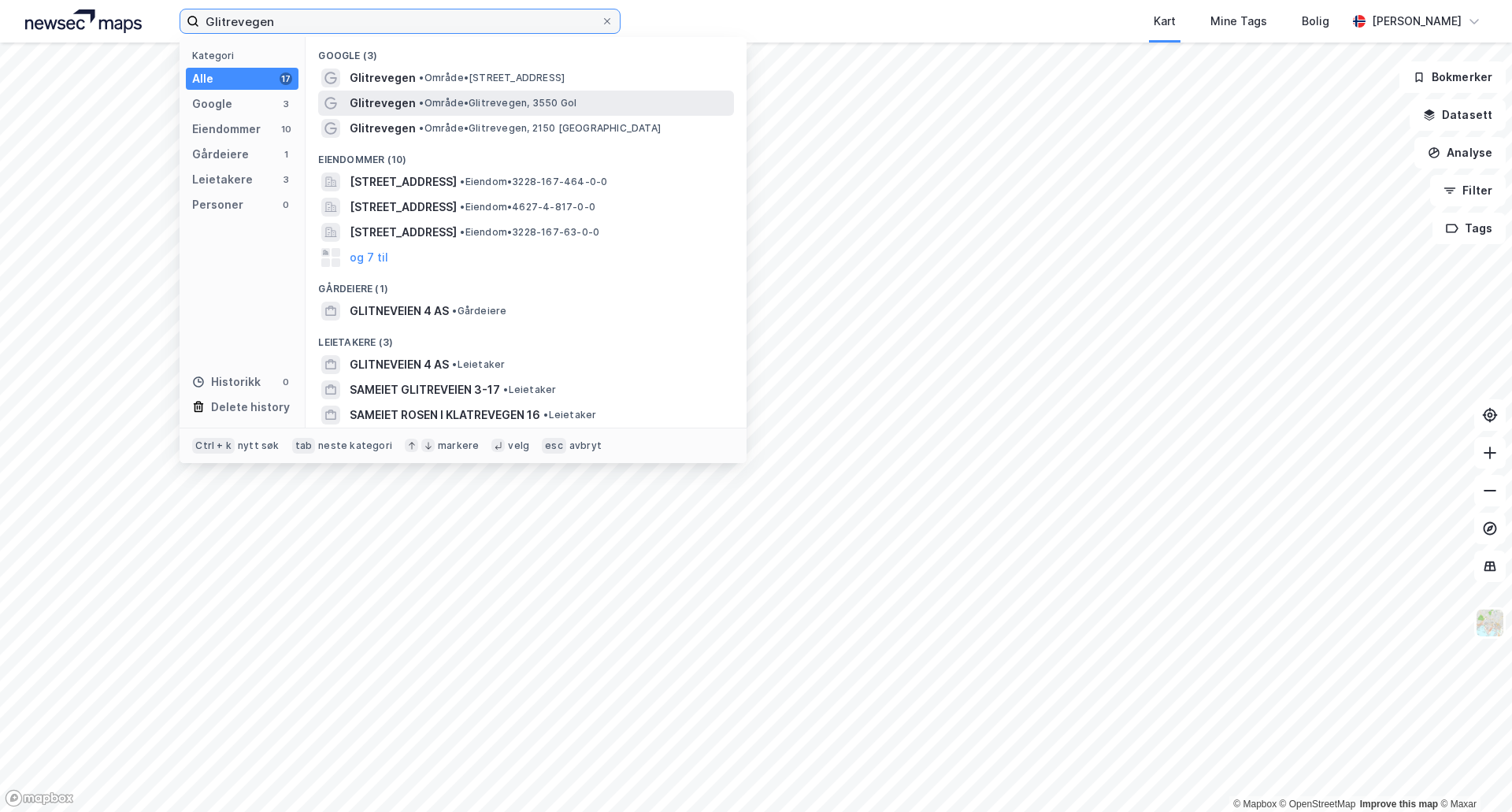  Describe the element at coordinates (424, 390) in the screenshot. I see `span: SAMEIET GLITREVEIEN 3-17` at that location.